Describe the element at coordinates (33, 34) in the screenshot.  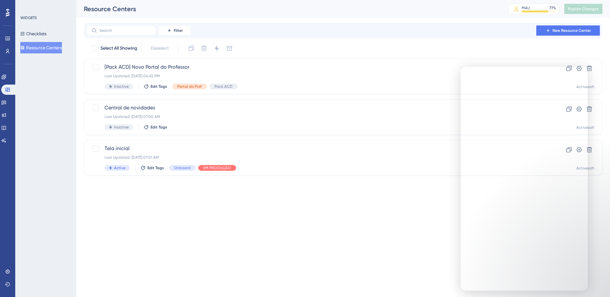
I see `button: Checklists` at that location.